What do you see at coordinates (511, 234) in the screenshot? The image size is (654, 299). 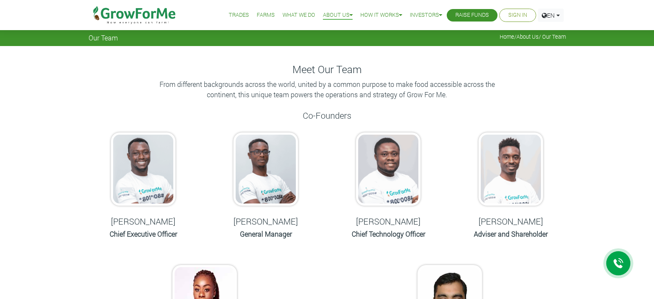 I see `h6: Adviser and Shareholder` at bounding box center [511, 234].